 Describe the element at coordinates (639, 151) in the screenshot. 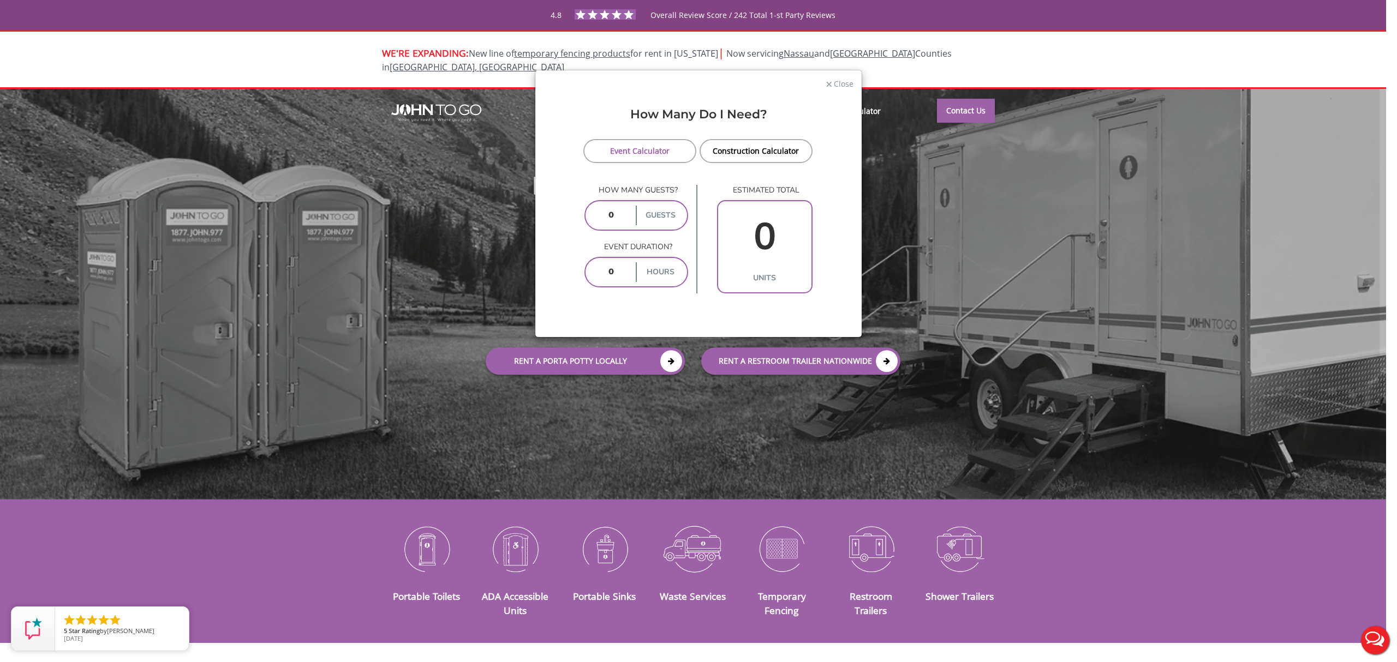

I see `a: Event Calculator` at that location.